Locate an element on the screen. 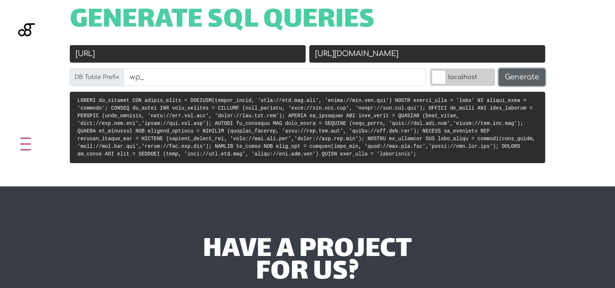 The width and height of the screenshot is (615, 288). label: localhost is located at coordinates (462, 77).